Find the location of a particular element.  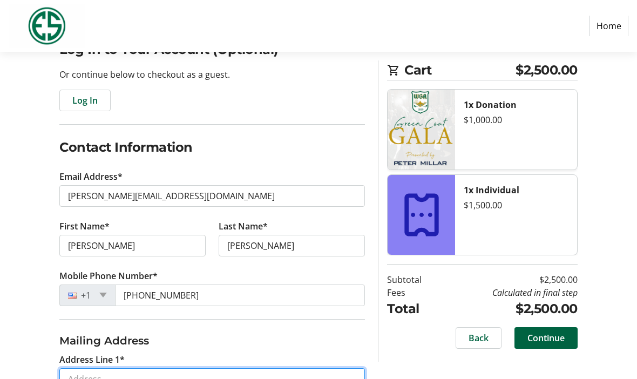

td: Total is located at coordinates (414, 309).